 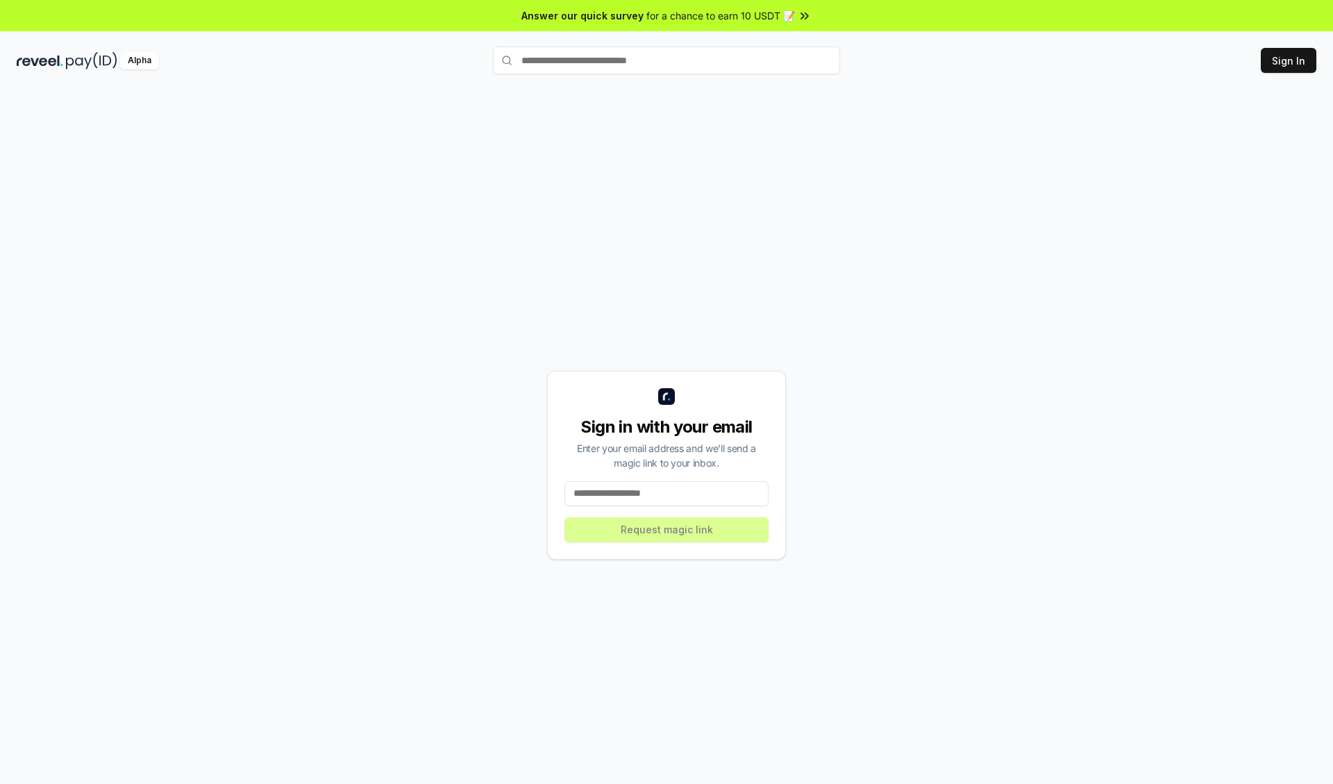 I want to click on div: Enter your email address and we’ll send a magic link to your inbox., so click(x=666, y=455).